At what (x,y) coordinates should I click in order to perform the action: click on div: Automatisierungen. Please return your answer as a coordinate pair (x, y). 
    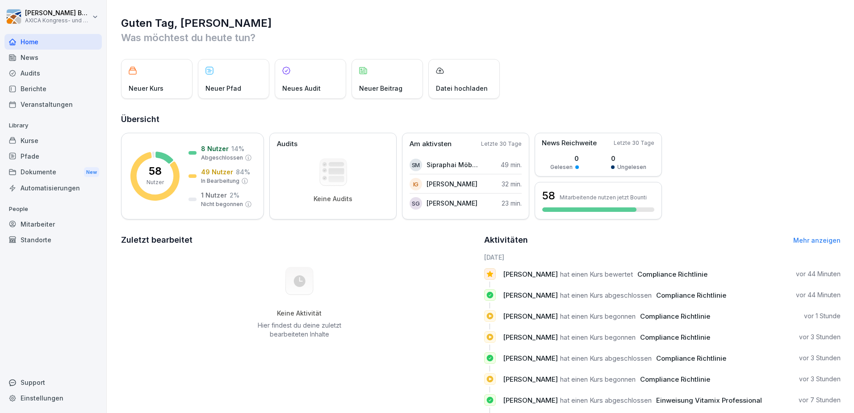
    Looking at the image, I should click on (53, 188).